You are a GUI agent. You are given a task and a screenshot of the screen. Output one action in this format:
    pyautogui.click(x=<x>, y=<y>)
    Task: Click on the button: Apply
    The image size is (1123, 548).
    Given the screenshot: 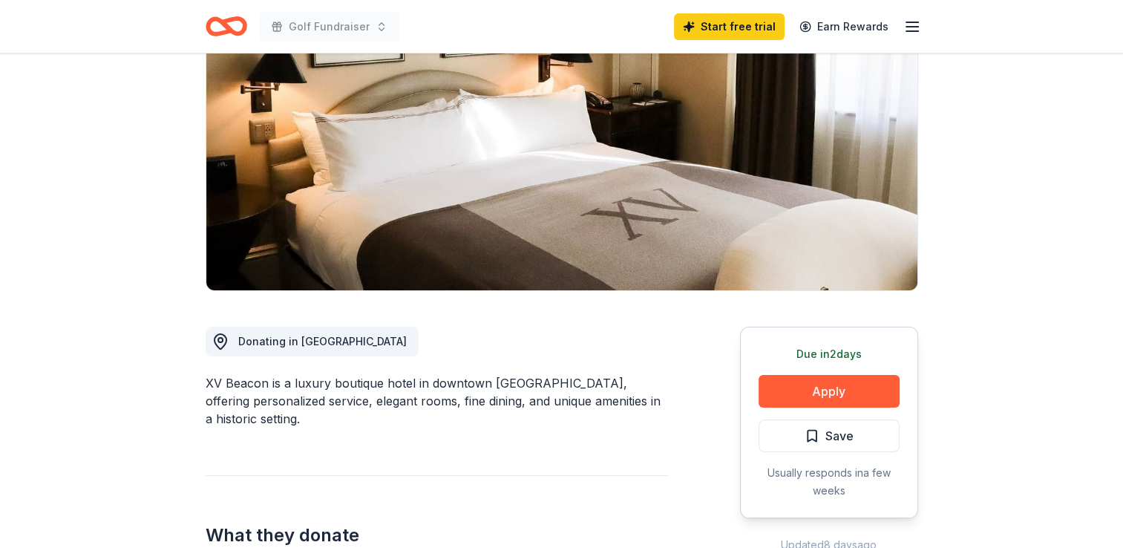 What is the action you would take?
    pyautogui.click(x=829, y=391)
    